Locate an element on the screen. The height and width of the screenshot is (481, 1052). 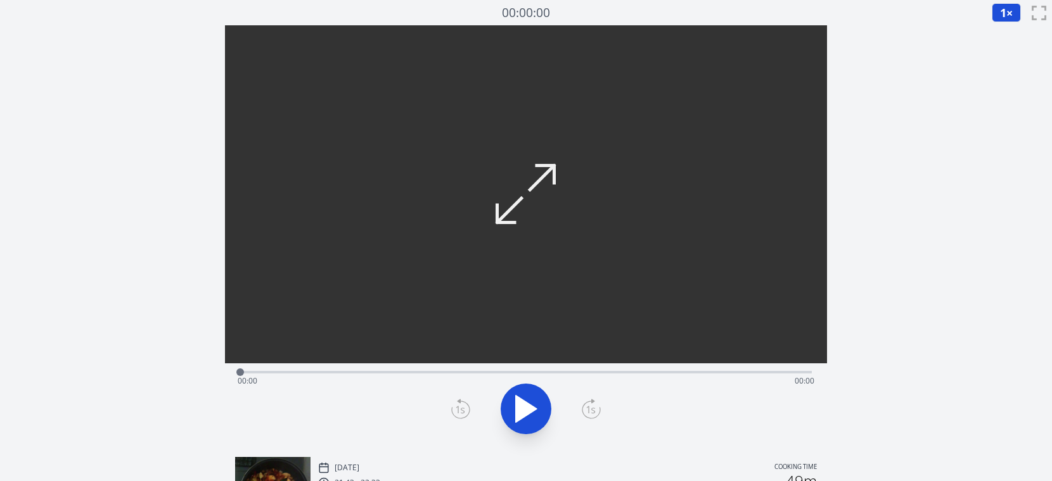
a: 00:00:00 is located at coordinates (526, 13).